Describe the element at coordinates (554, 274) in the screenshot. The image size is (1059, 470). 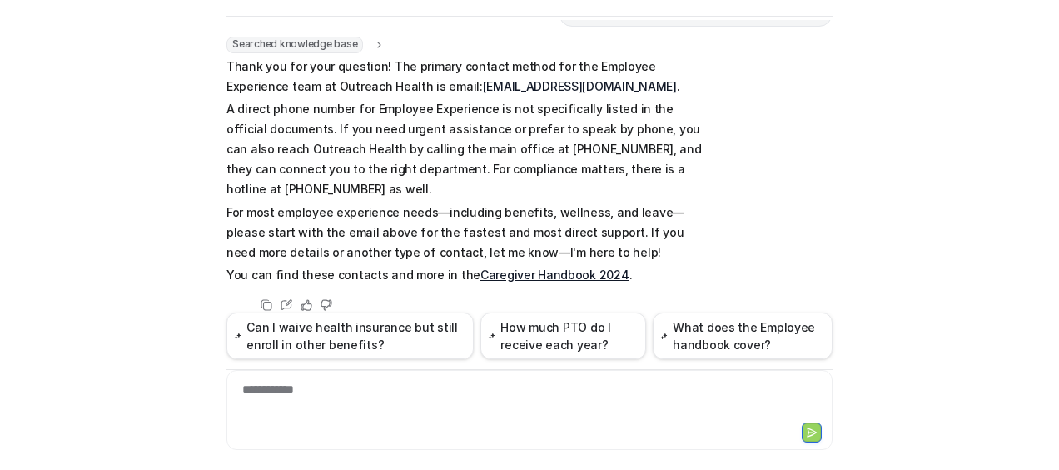
I see `a: Caregiver Handbook 2024` at that location.